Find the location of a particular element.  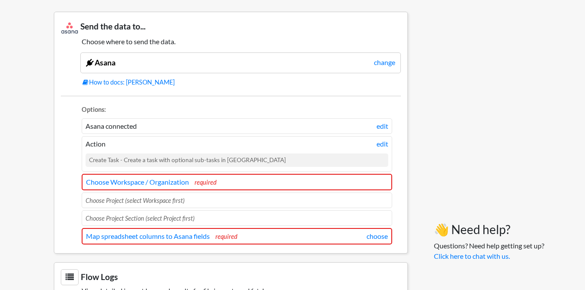

a: Asana is located at coordinates (101, 63).